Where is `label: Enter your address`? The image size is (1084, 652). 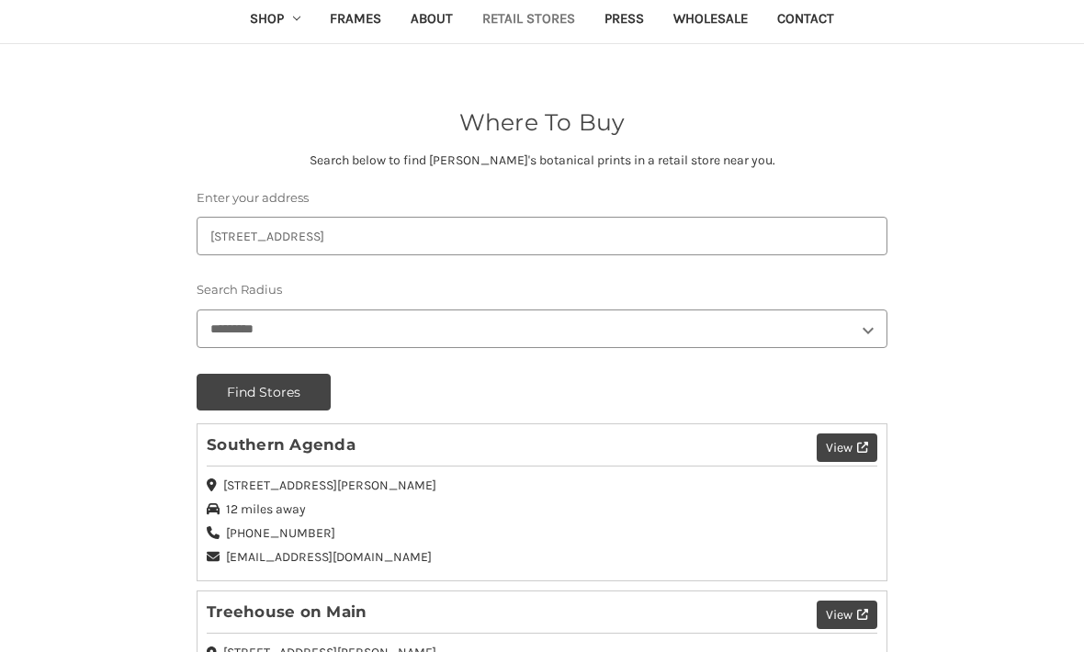 label: Enter your address is located at coordinates (542, 199).